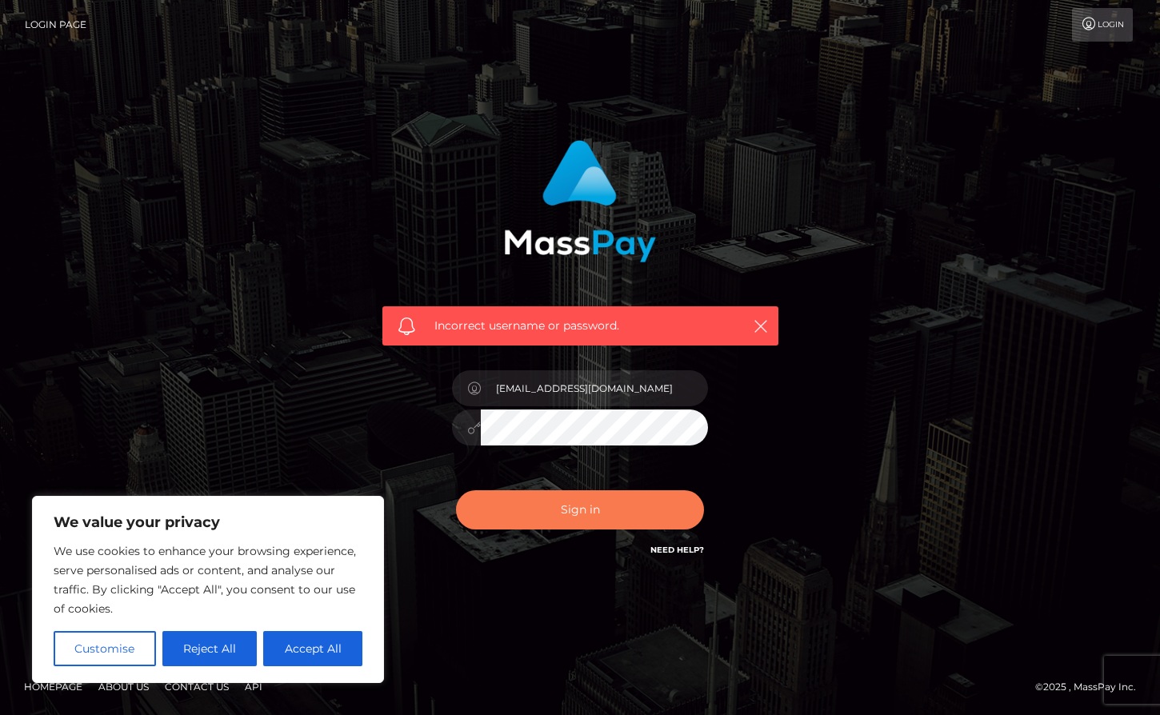 The width and height of the screenshot is (1160, 715). What do you see at coordinates (313, 649) in the screenshot?
I see `button: Accept All` at bounding box center [313, 649].